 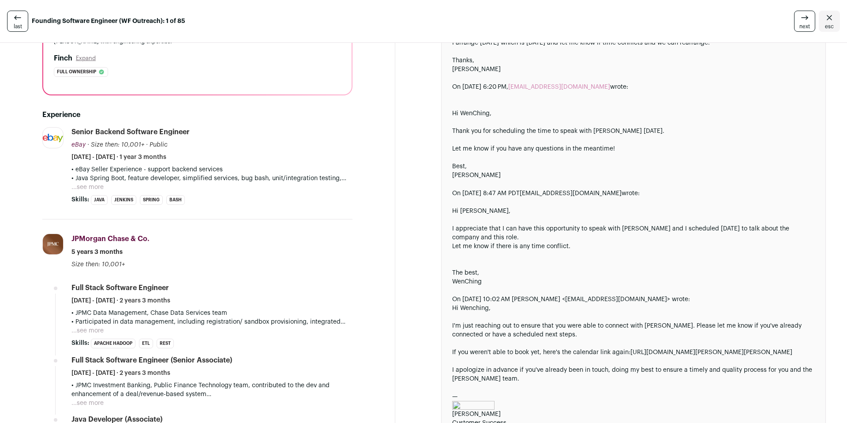 What do you see at coordinates (18, 26) in the screenshot?
I see `span: last` at bounding box center [18, 26].